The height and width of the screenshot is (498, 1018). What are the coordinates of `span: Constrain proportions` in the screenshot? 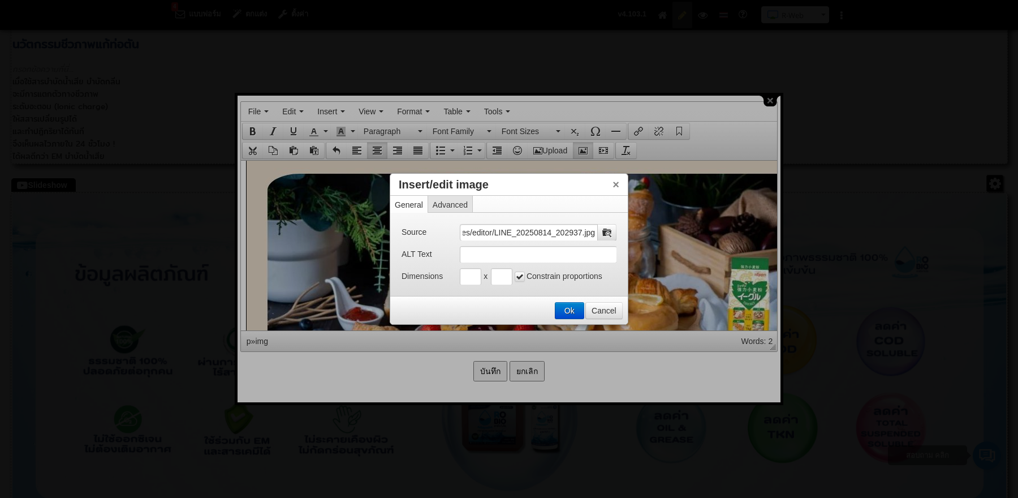 It's located at (565, 276).